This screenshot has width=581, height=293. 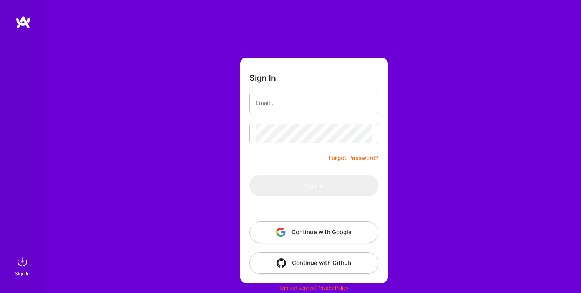 What do you see at coordinates (263, 78) in the screenshot?
I see `h3: Sign In` at bounding box center [263, 78].